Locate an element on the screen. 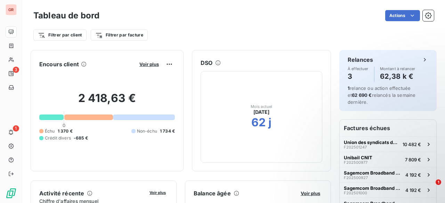 The height and width of the screenshot is (203, 445). button: Filtrer par client is located at coordinates (60, 35).